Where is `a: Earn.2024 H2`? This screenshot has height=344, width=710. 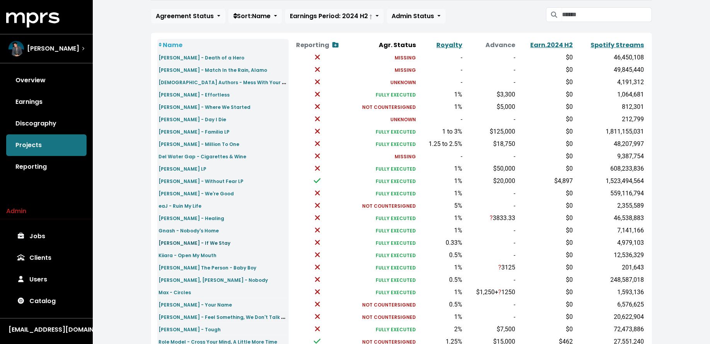
a: Earn.2024 H2 is located at coordinates (552, 45).